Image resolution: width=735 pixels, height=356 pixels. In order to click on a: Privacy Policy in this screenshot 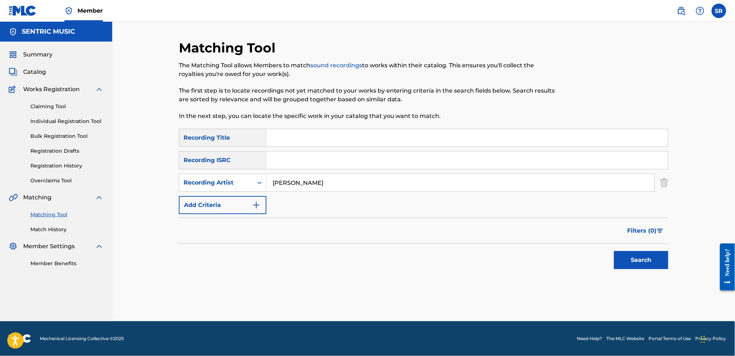, I will do `click(711, 339)`.